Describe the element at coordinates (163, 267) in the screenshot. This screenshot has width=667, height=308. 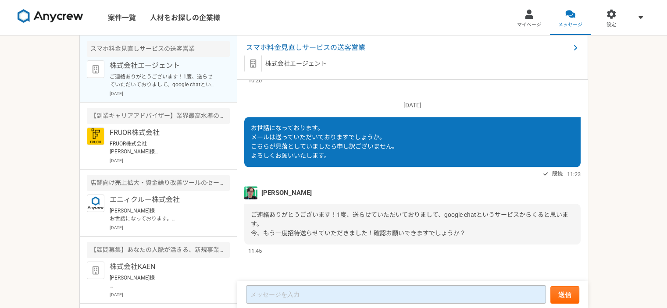
I see `p: 株式会社KAEN` at that location.